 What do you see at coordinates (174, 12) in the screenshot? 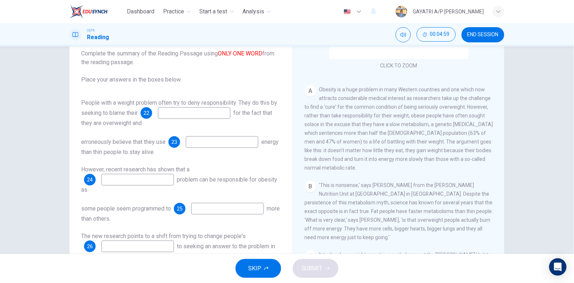
I see `span: Practice` at bounding box center [174, 12].